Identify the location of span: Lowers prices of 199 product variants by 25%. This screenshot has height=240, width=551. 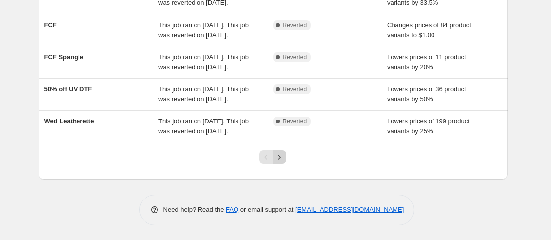
(428, 126).